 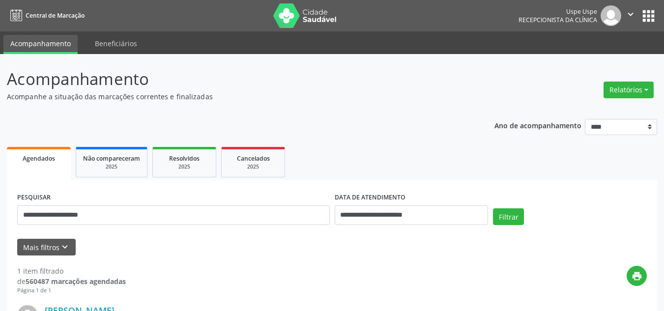 What do you see at coordinates (71, 281) in the screenshot?
I see `div: de` at bounding box center [71, 281].